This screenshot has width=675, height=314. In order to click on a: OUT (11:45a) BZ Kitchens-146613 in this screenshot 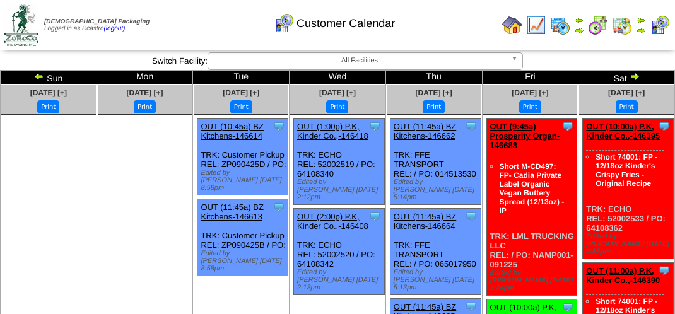, I will do `click(231, 212)`.